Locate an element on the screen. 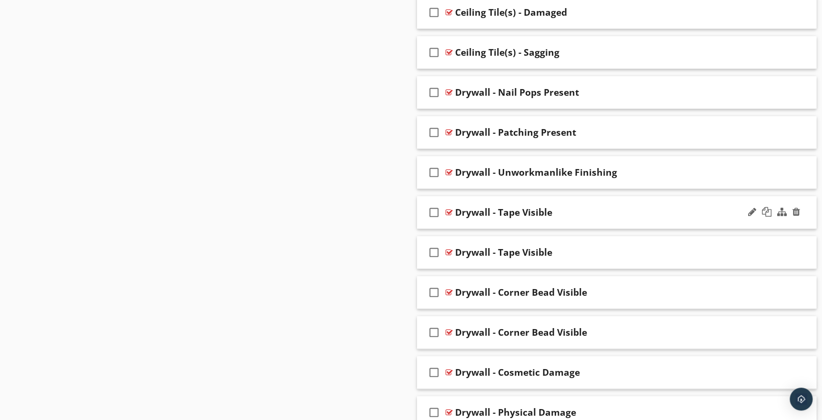  div: Ceiling Tile(s) - Damaged is located at coordinates (511, 12).